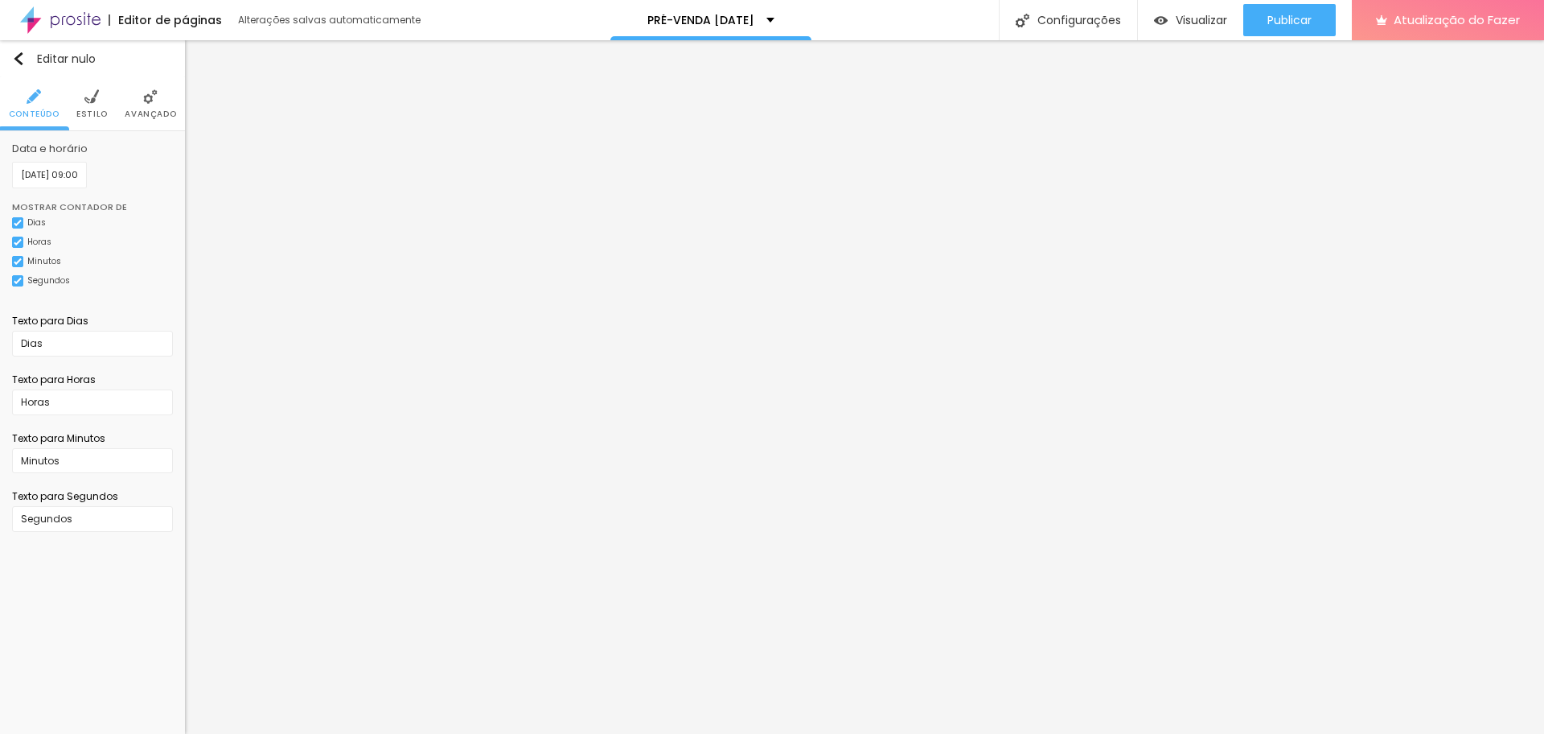  I want to click on font: Avançado, so click(150, 113).